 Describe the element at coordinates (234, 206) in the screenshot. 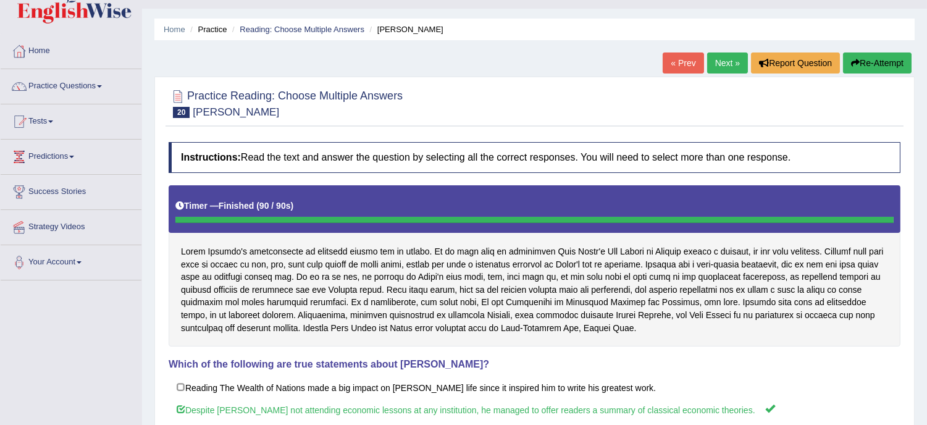

I see `h5: Timer —` at that location.